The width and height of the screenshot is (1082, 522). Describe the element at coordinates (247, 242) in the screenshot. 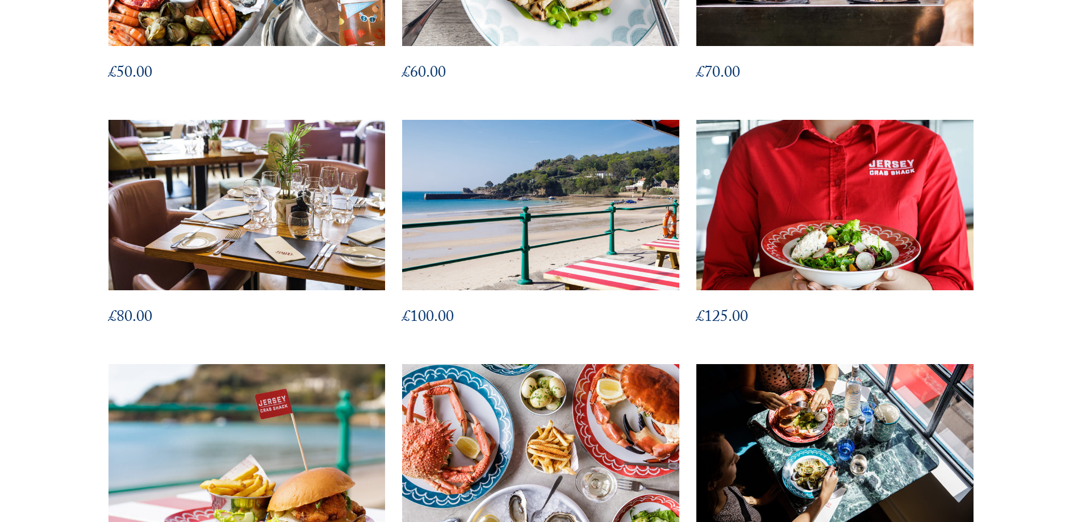

I see `a: £80.00` at that location.